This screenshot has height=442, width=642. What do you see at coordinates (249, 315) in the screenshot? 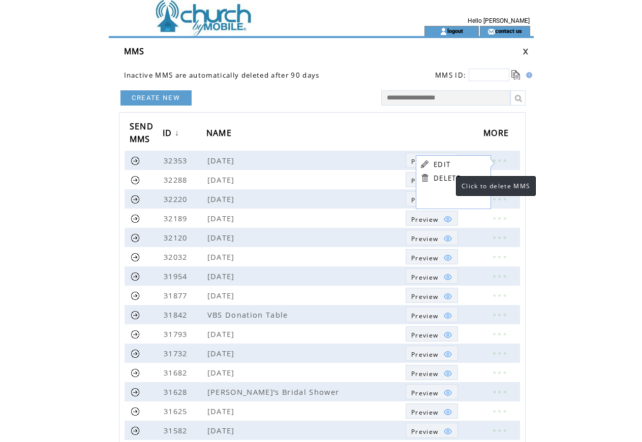
I see `span: VBS Donation Table` at bounding box center [249, 315].